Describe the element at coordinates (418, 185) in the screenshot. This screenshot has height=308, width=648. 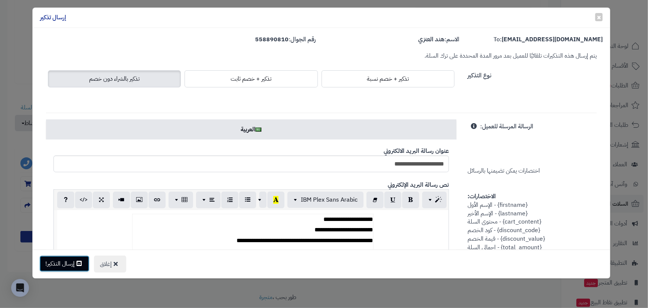
I see `b: نص رسالة البريد الإلكتروني` at that location.